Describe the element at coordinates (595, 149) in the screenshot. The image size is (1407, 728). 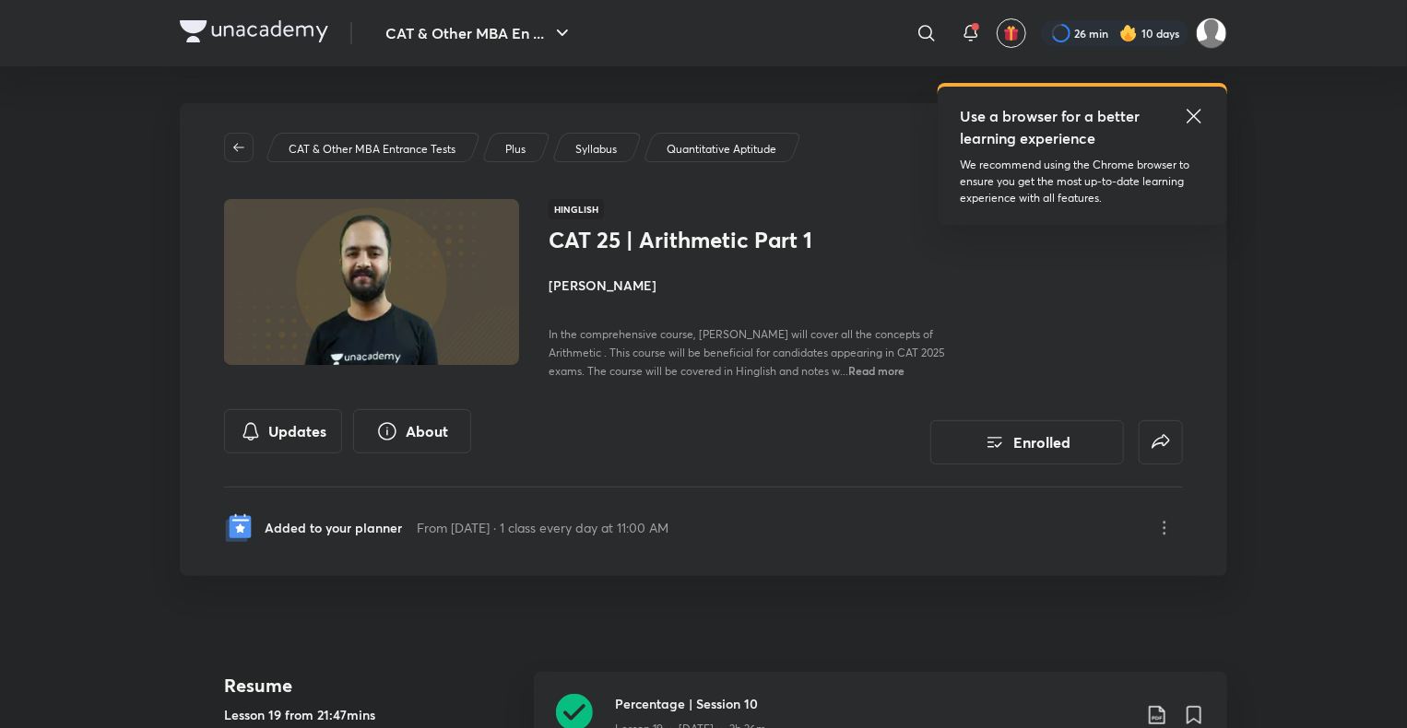
I see `p: Syllabus` at that location.